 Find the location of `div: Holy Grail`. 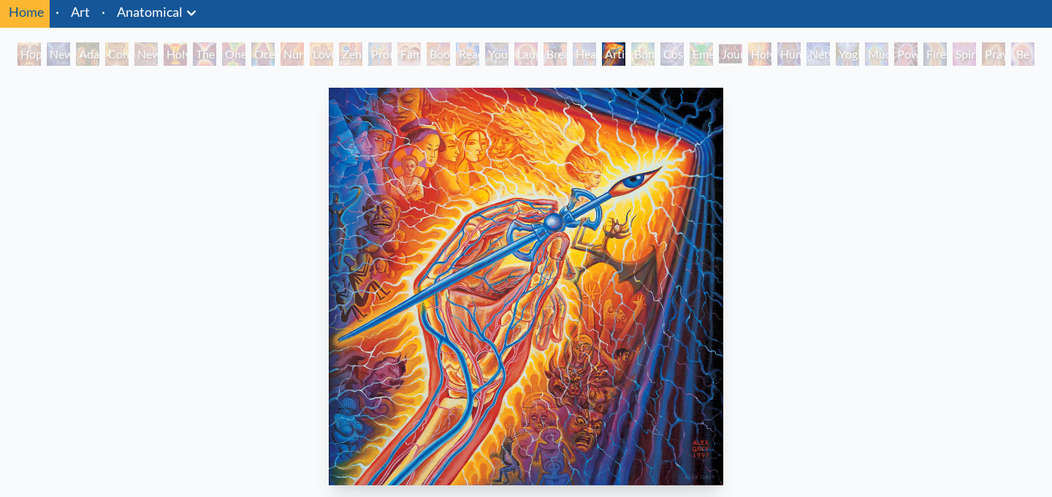

div: Holy Grail is located at coordinates (175, 54).